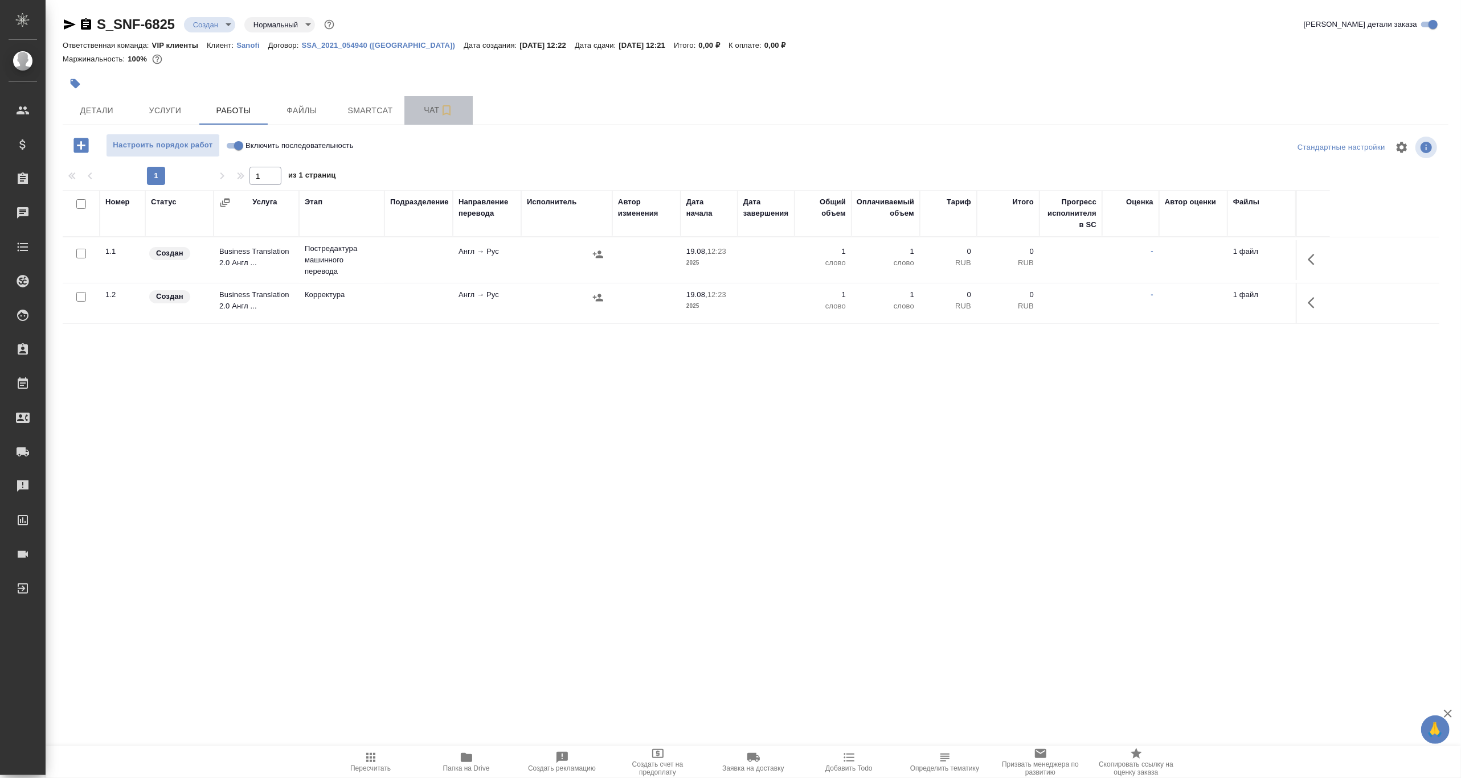  Describe the element at coordinates (342, 295) in the screenshot. I see `p: Корректура` at that location.